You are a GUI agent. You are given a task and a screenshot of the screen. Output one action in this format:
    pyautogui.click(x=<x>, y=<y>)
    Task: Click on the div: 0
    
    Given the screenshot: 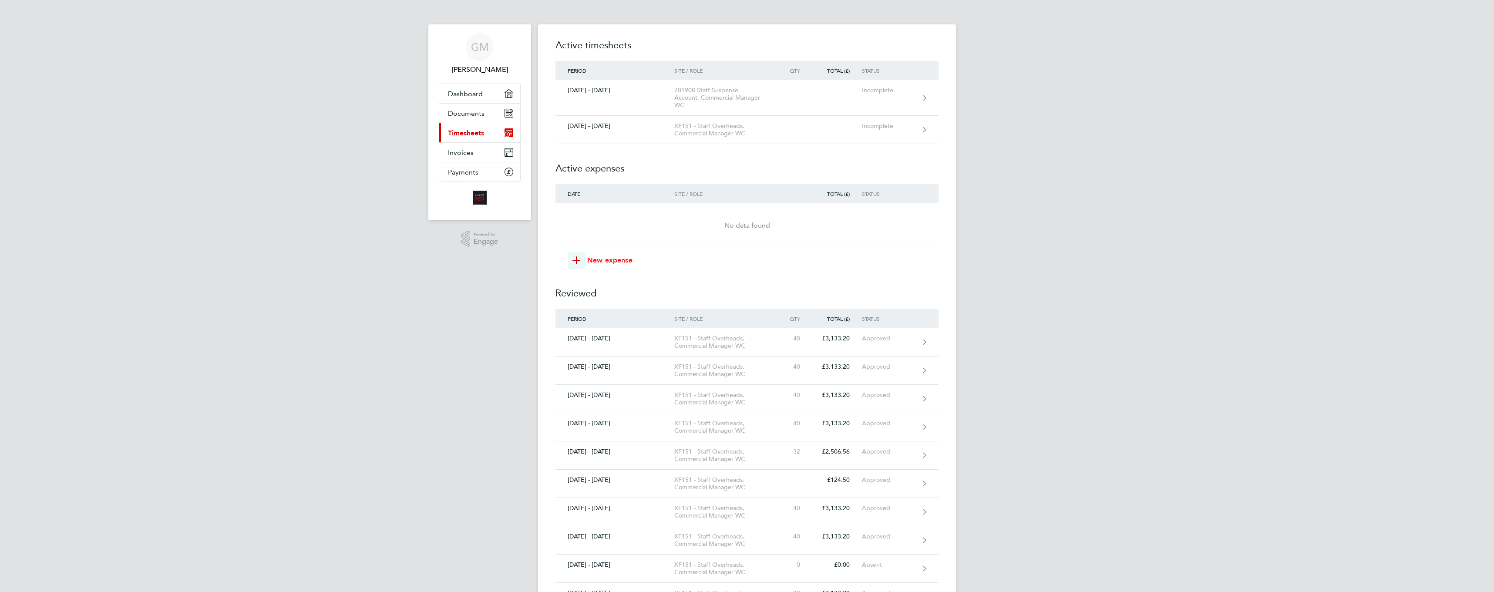 What is the action you would take?
    pyautogui.click(x=793, y=565)
    